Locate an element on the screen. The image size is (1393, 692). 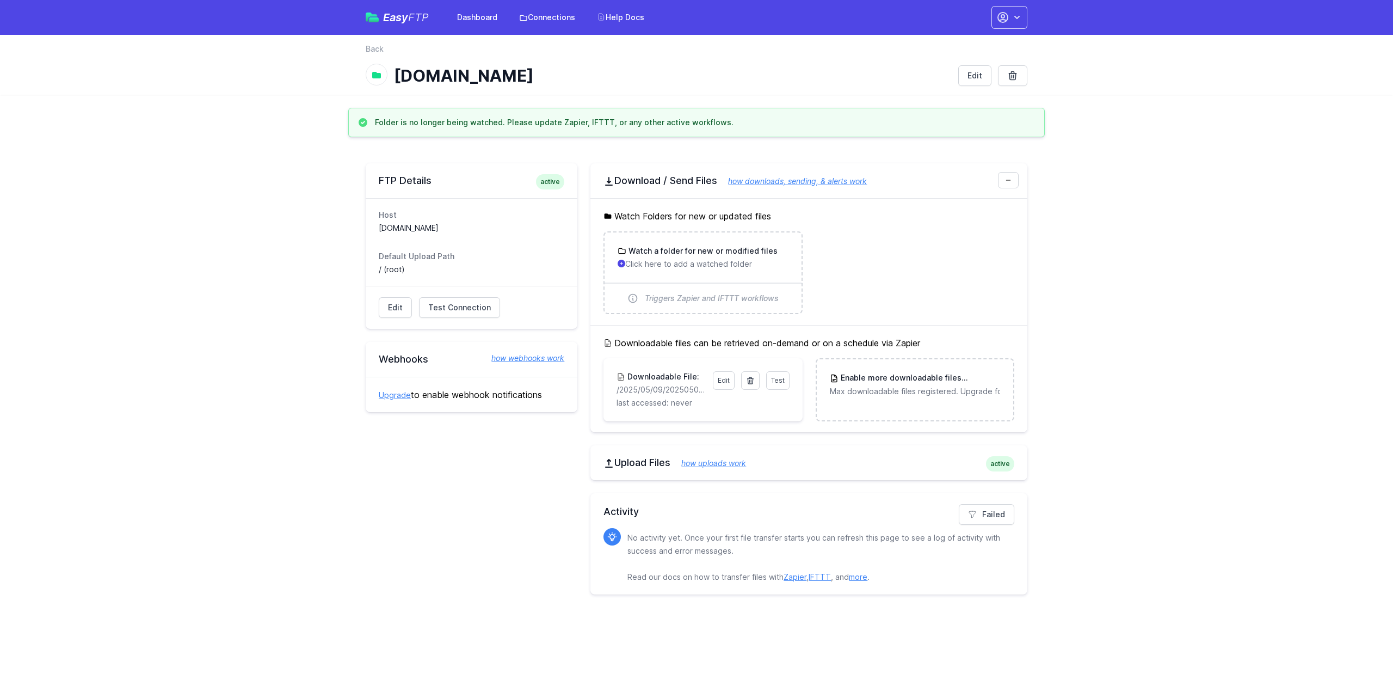
span: Easy is located at coordinates (406, 17).